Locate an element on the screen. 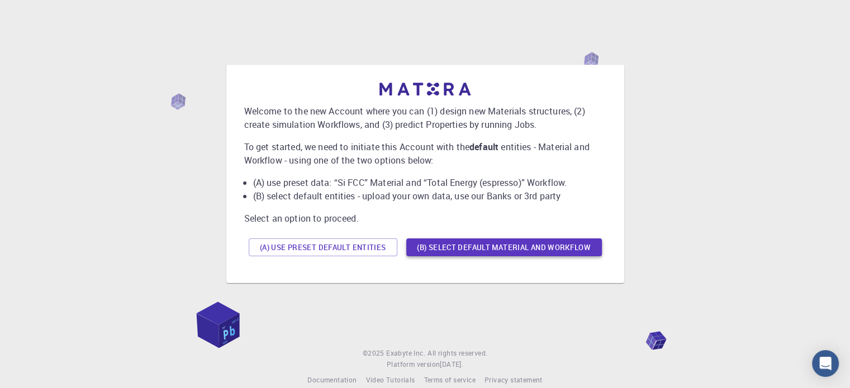 This screenshot has width=850, height=388. button: (B) Select default material and workflow is located at coordinates (504, 248).